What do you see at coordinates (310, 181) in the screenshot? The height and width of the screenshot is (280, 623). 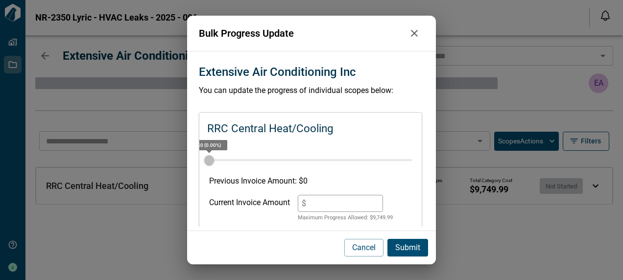 I see `p: Previous Invoice Amount: $ 0` at bounding box center [310, 181].